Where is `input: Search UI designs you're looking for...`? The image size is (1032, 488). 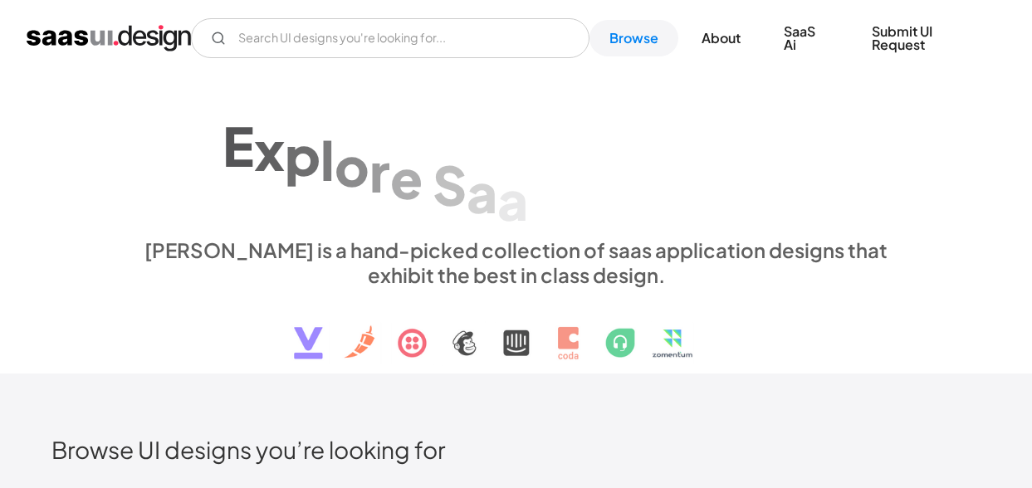
input: Search UI designs you're looking for... is located at coordinates (390, 38).